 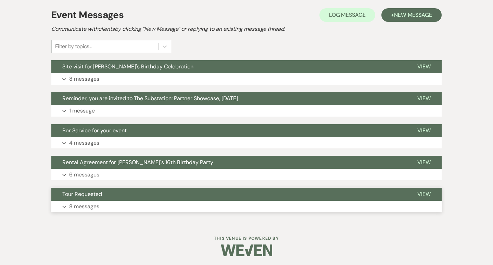 I want to click on img: Weven Logo, so click(x=247, y=251).